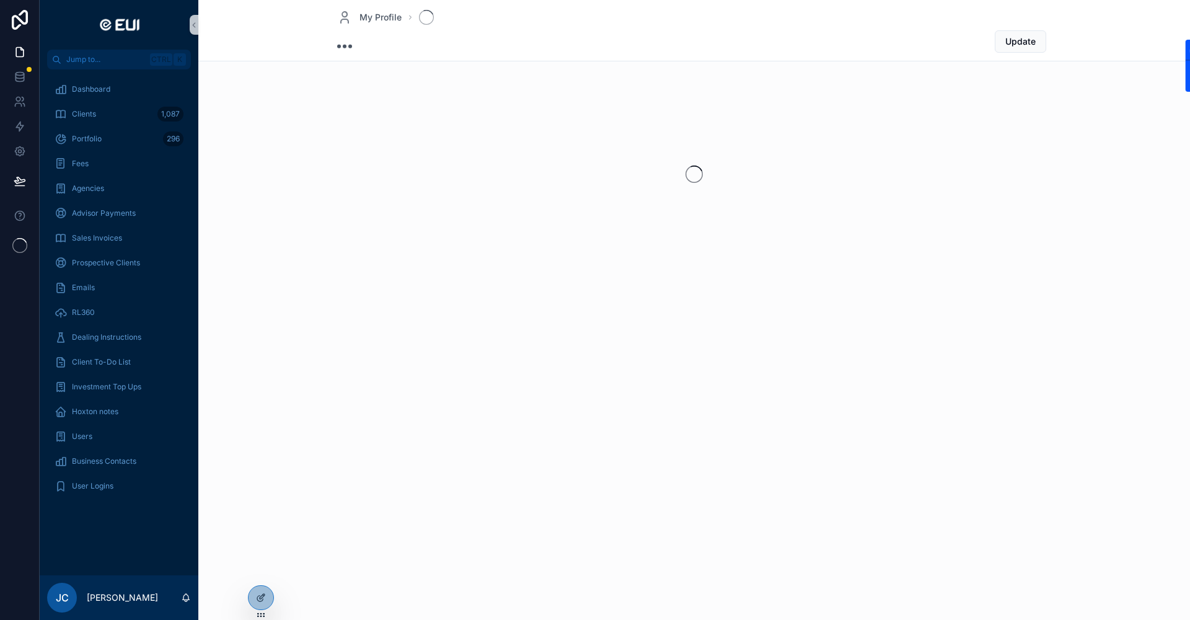 The image size is (1190, 620). Describe the element at coordinates (119, 25) in the screenshot. I see `img: App logo` at that location.